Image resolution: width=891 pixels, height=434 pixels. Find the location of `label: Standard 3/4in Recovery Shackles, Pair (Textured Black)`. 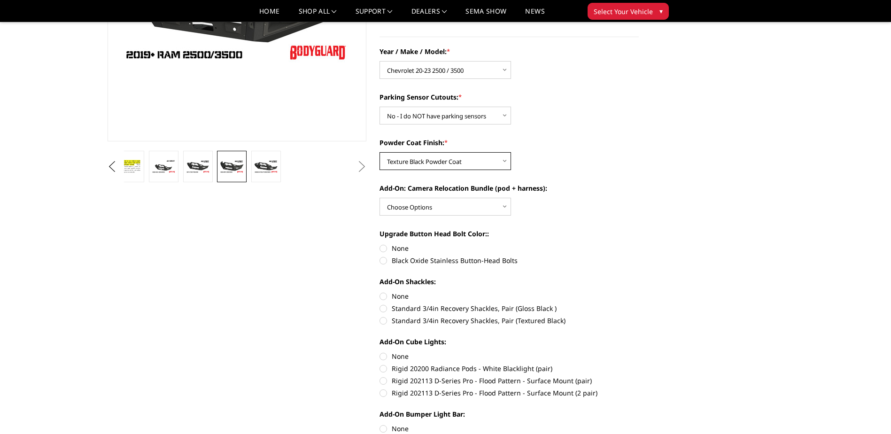

label: Standard 3/4in Recovery Shackles, Pair (Textured Black) is located at coordinates (509, 320).